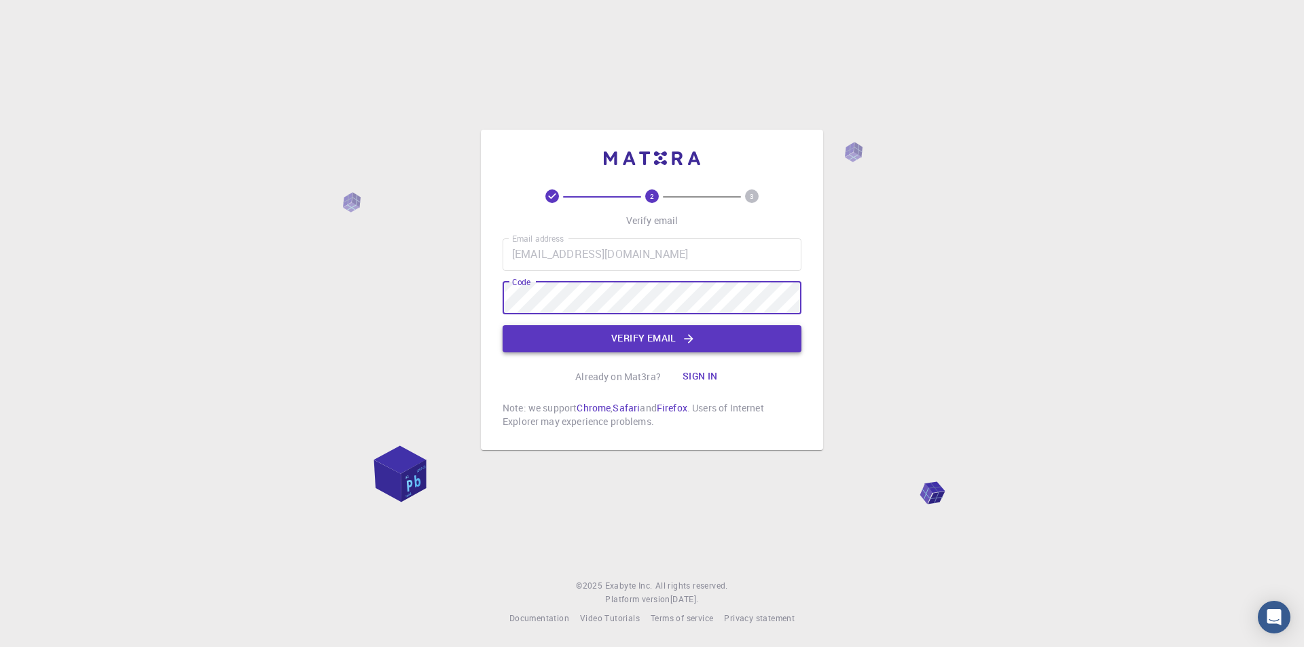  Describe the element at coordinates (682, 618) in the screenshot. I see `span: Terms of service` at that location.